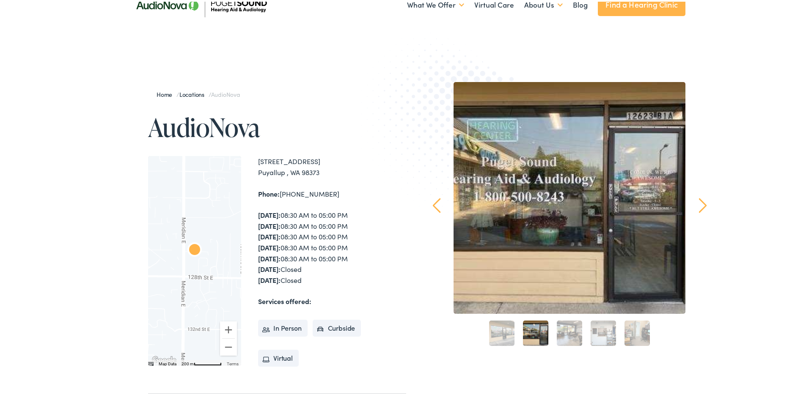  What do you see at coordinates (194, 93) in the screenshot?
I see `a: Locations` at bounding box center [194, 93].